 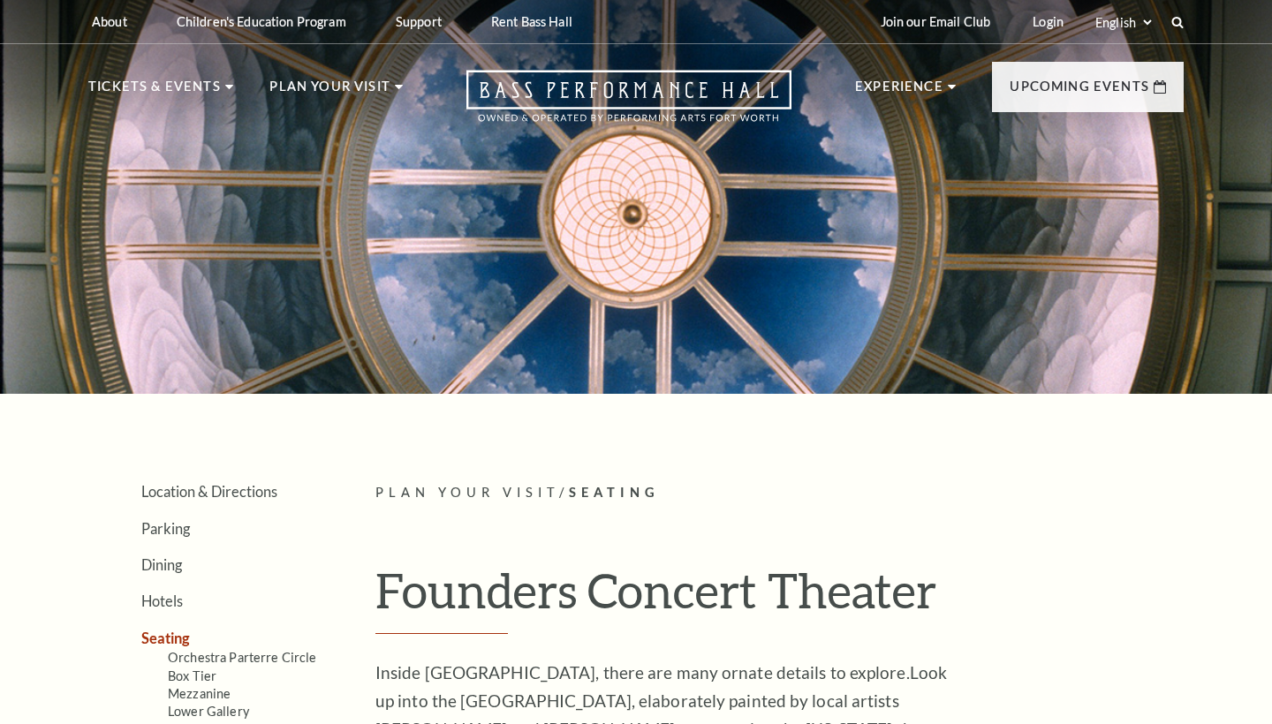 What do you see at coordinates (779, 598) in the screenshot?
I see `h1: Founders Concert Theater` at bounding box center [779, 598].